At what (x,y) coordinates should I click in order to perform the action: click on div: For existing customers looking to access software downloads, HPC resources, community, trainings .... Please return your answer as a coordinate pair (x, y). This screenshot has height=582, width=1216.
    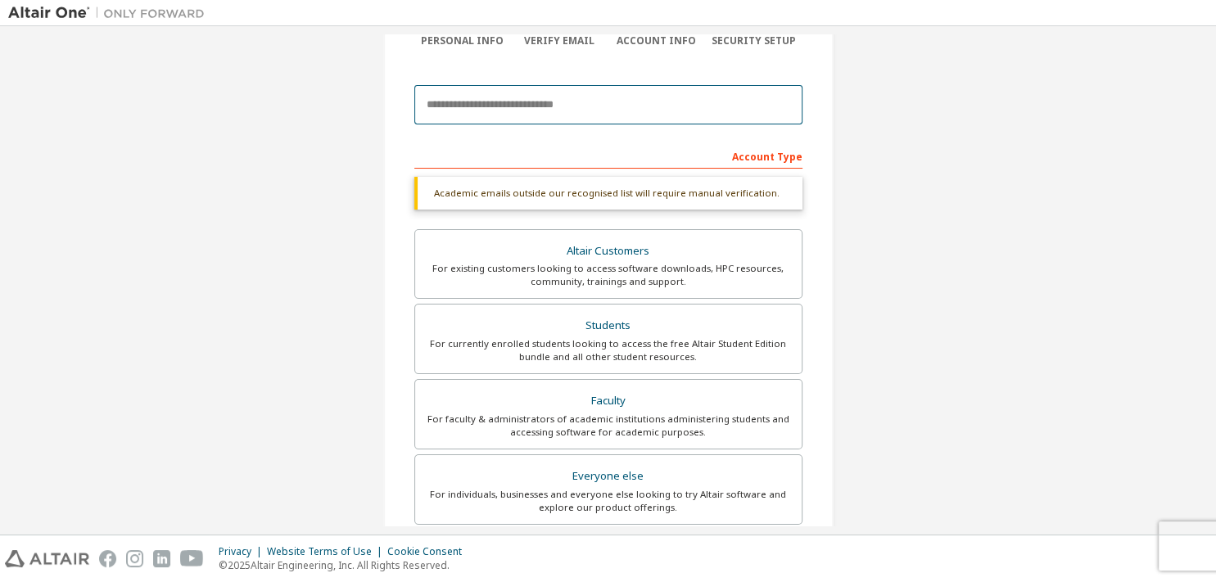
    Looking at the image, I should click on (608, 275).